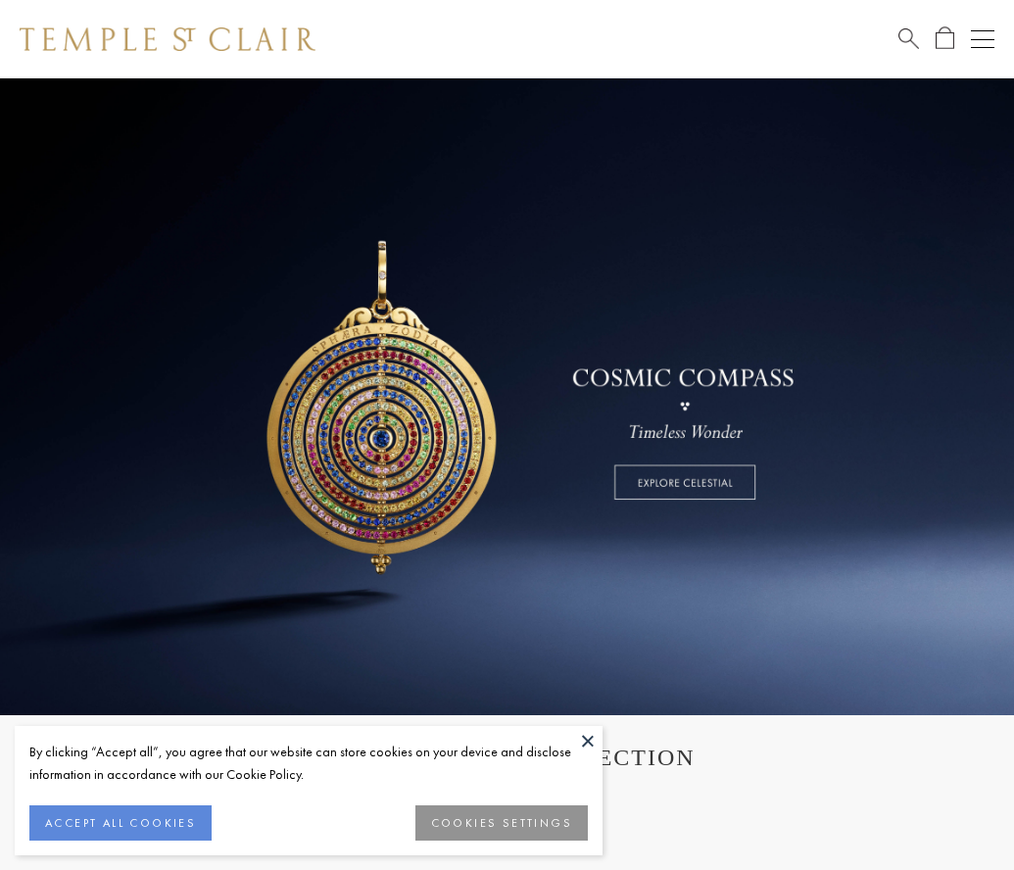  I want to click on button: COOKIES SETTINGS, so click(502, 823).